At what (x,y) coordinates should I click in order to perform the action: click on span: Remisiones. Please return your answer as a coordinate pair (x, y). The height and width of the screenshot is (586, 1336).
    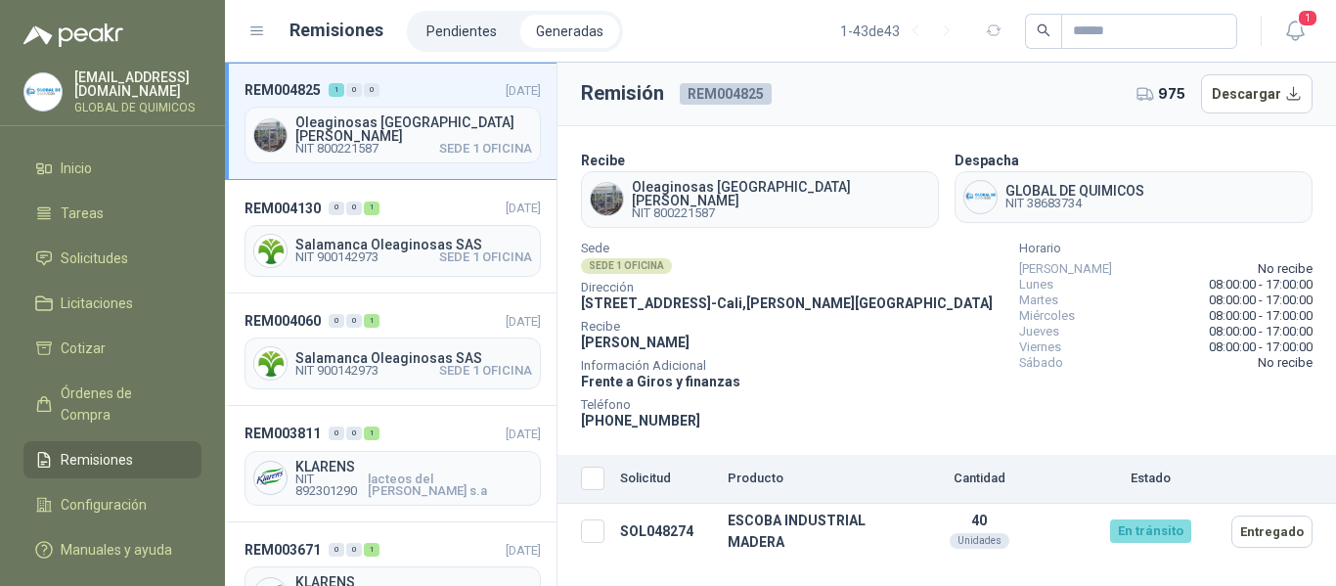
    Looking at the image, I should click on (97, 460).